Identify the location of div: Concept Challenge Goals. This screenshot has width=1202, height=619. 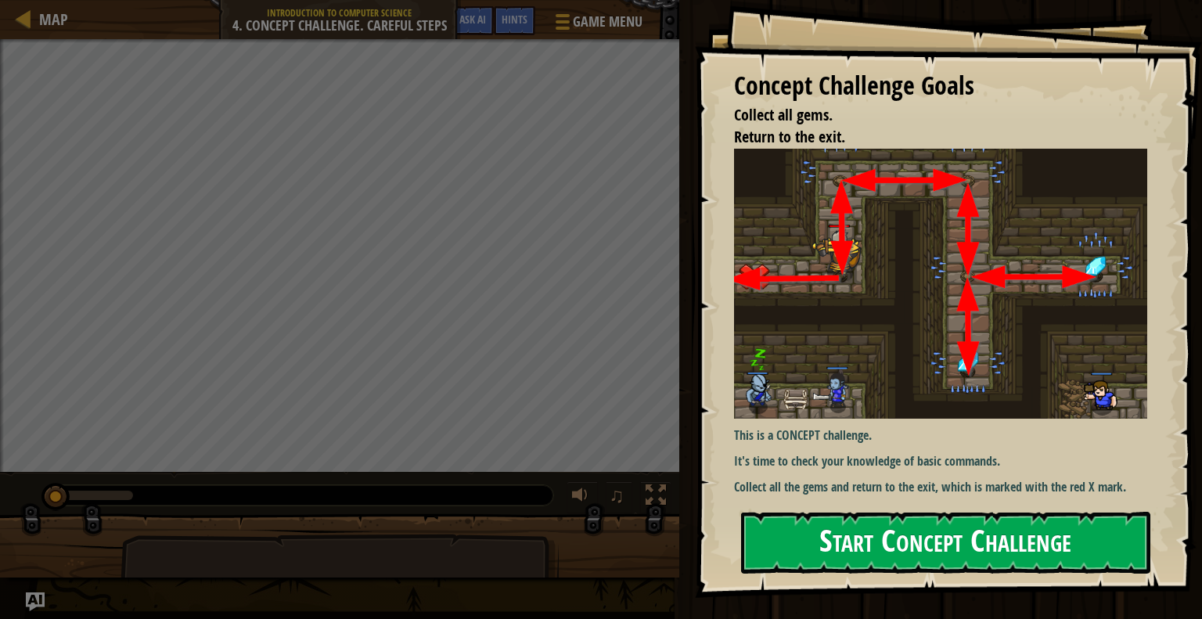
(941, 86).